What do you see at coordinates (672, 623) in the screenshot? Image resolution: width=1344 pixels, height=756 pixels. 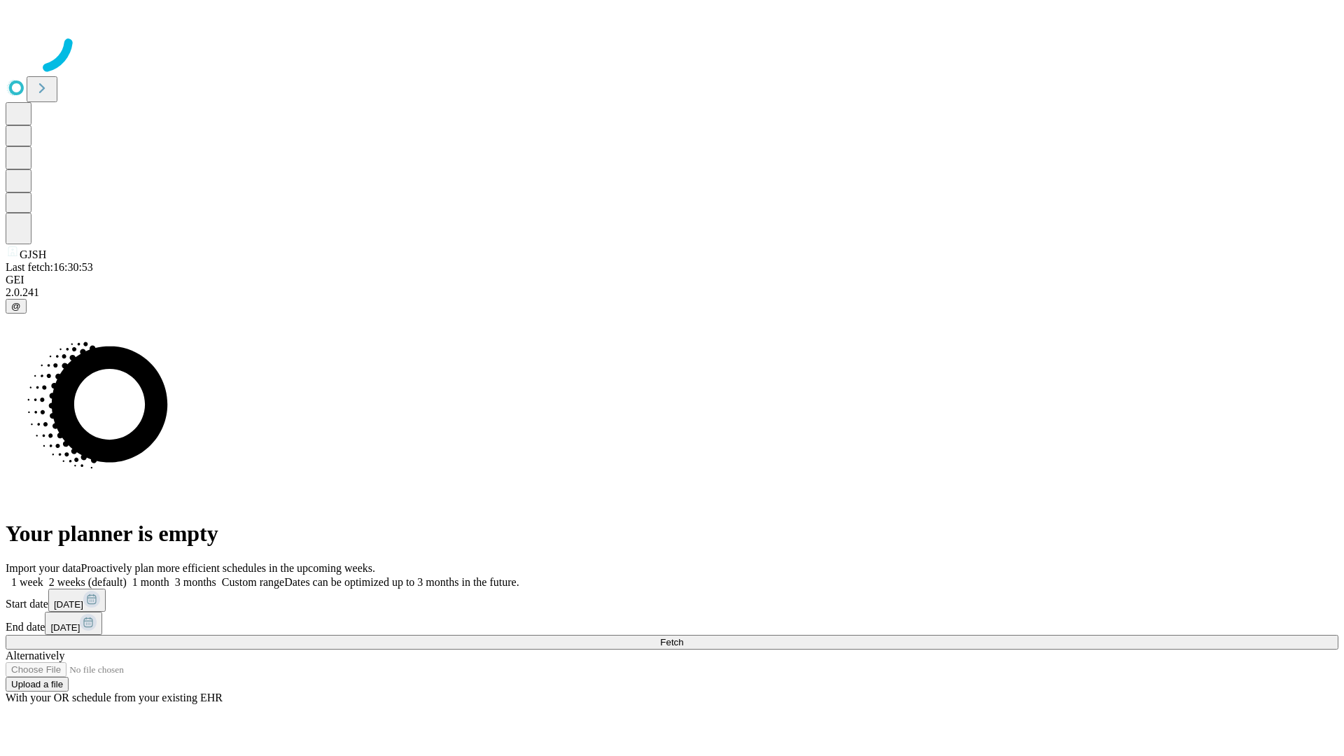 I see `div: End date` at bounding box center [672, 623].